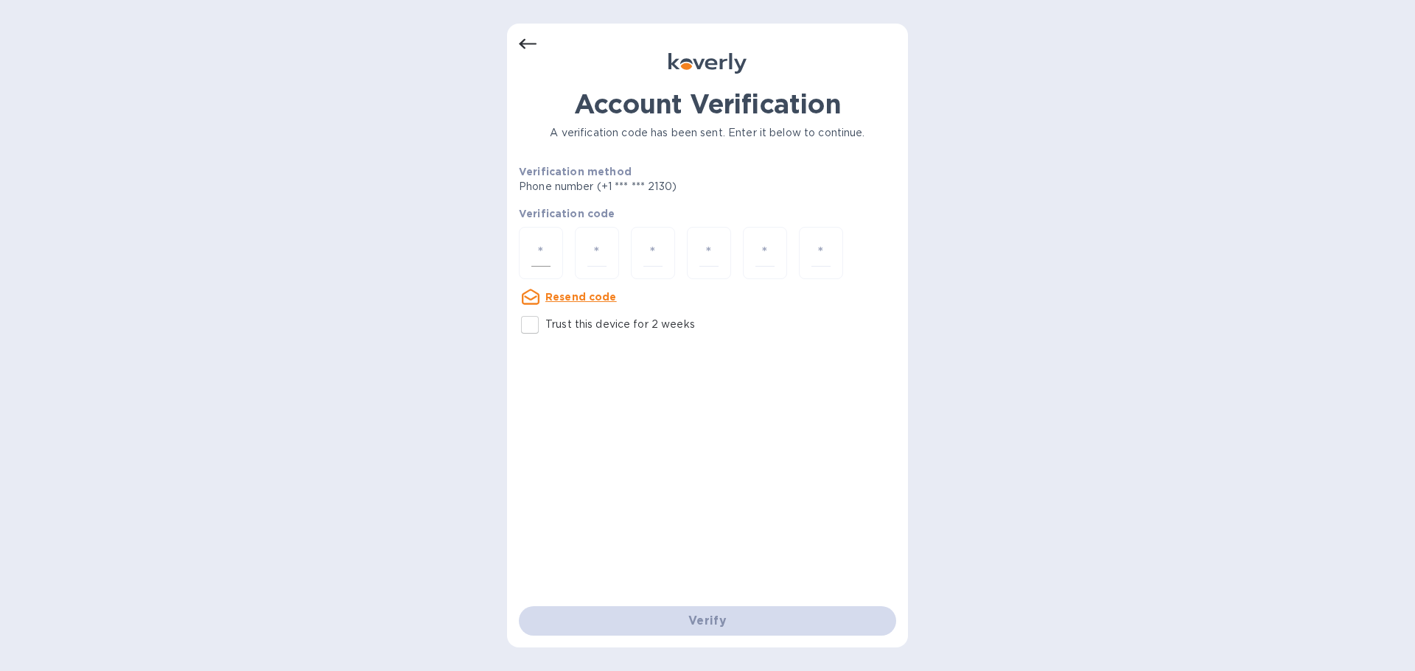 The width and height of the screenshot is (1415, 671). Describe the element at coordinates (707, 214) in the screenshot. I see `p: Verification code` at that location.